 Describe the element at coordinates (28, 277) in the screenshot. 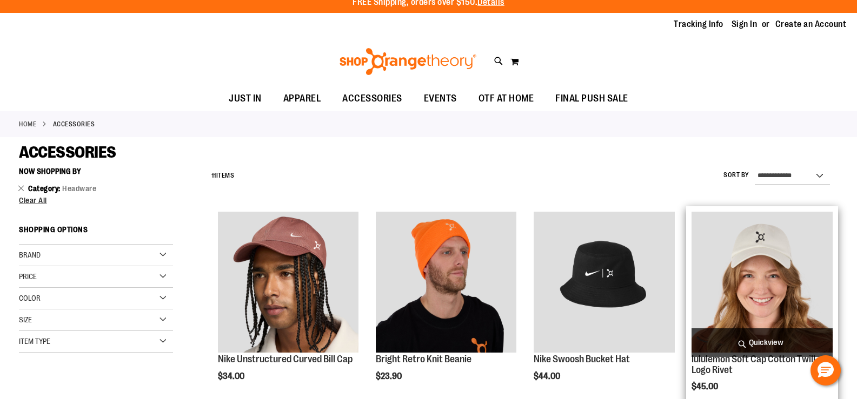

I see `span: Price` at that location.